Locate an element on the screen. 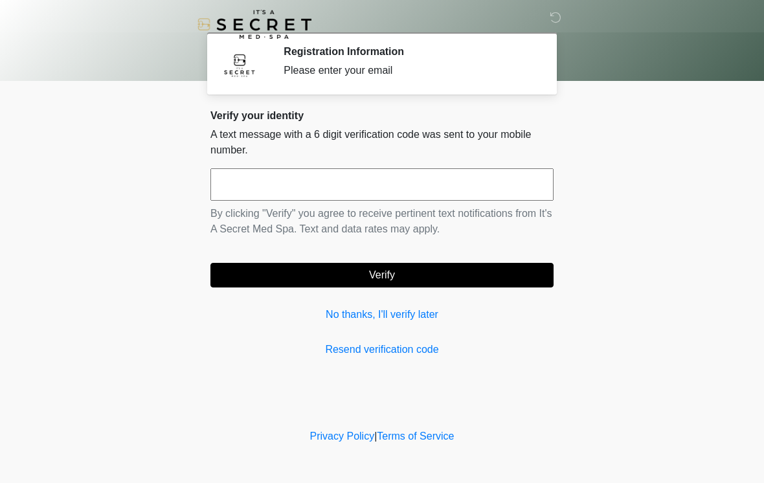  img: It's A Secret Med Spa Logo is located at coordinates (254, 24).